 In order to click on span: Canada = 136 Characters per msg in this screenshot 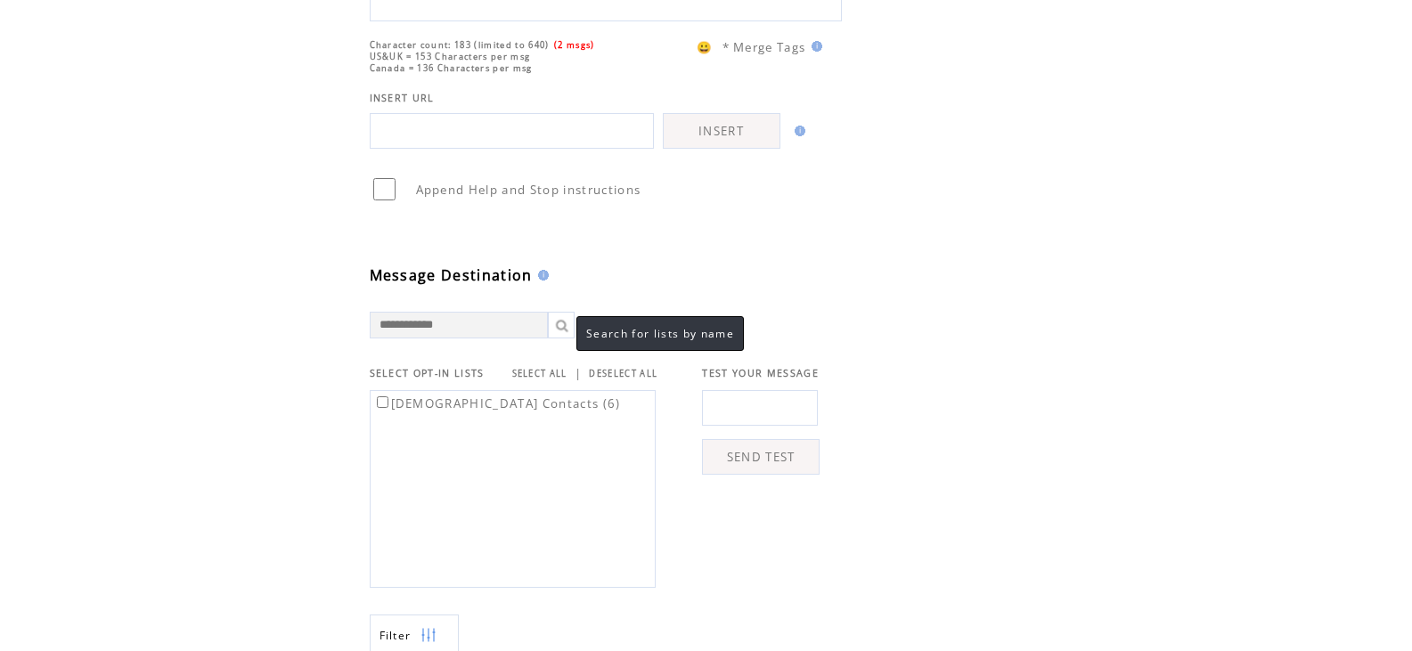, I will do `click(451, 68)`.